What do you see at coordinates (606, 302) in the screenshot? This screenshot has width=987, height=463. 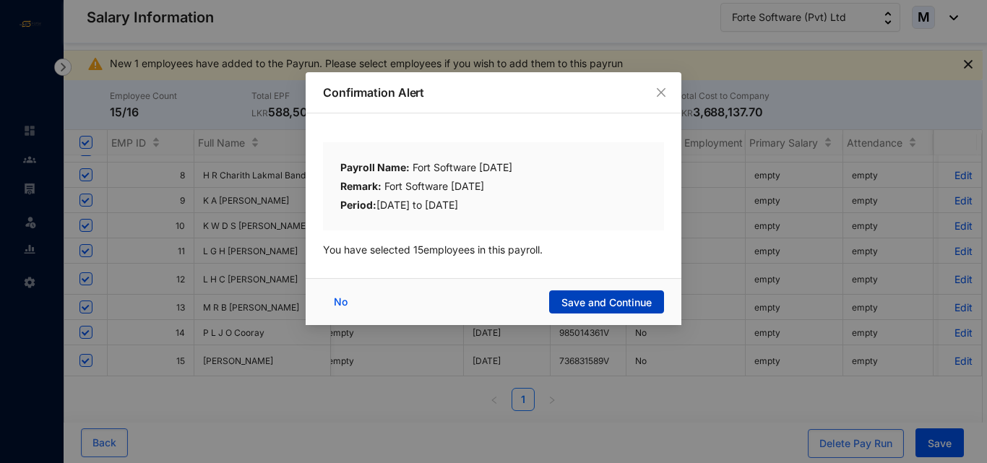 I see `button: Save and Continue` at bounding box center [606, 302].